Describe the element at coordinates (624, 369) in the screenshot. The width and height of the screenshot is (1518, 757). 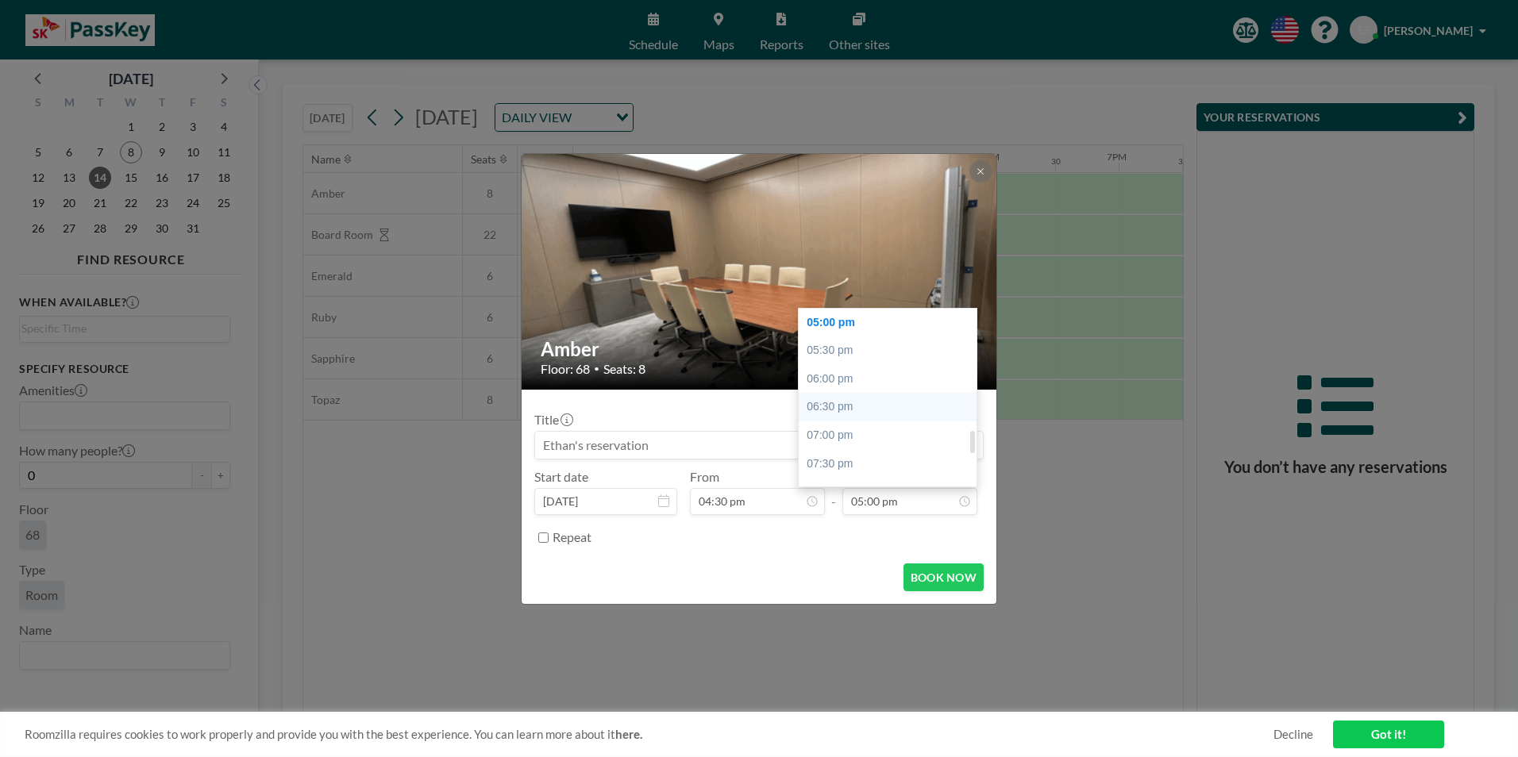
I see `span: Seats: 8` at that location.